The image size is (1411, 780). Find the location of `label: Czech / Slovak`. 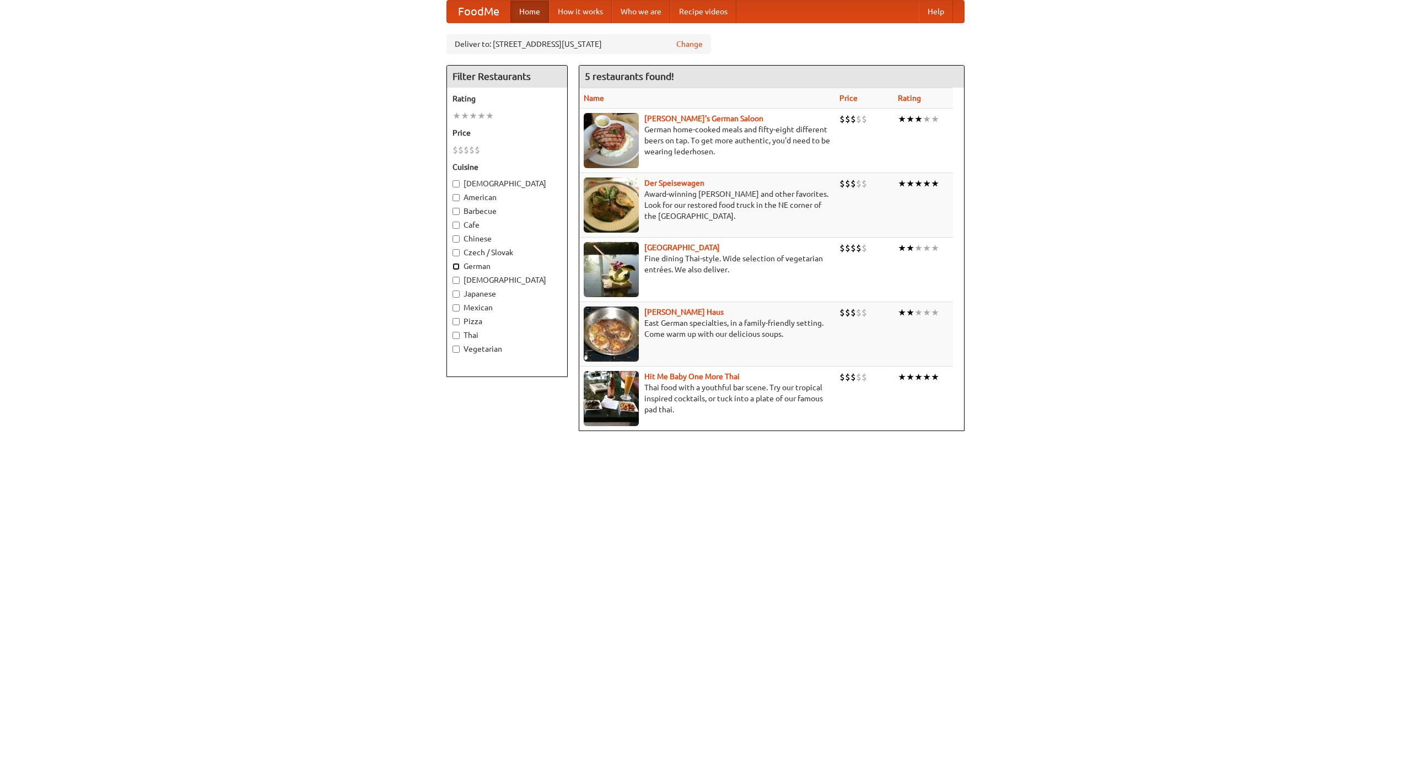

label: Czech / Slovak is located at coordinates (507, 252).